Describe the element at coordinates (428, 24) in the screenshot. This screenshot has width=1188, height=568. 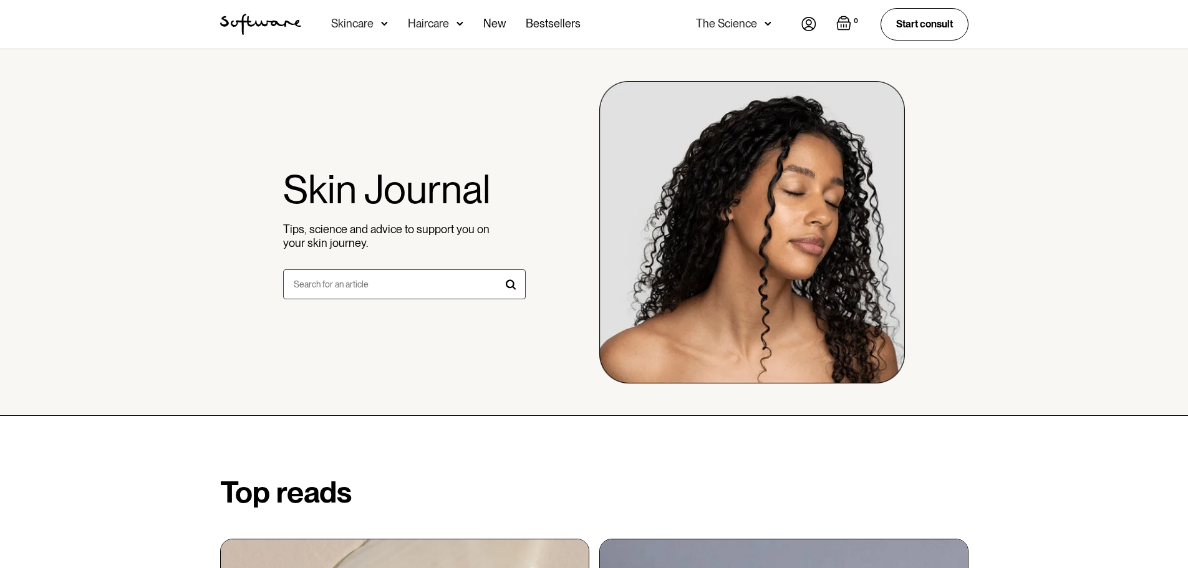
I see `div: Haircare` at that location.